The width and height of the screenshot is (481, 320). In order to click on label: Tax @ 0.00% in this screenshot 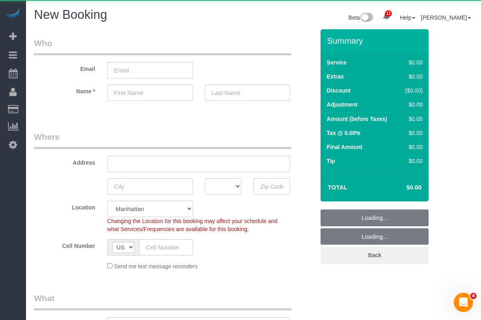, I will do `click(343, 133)`.